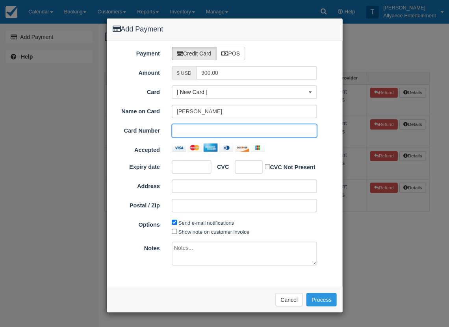 This screenshot has width=449, height=327. I want to click on label: Name on Card, so click(136, 110).